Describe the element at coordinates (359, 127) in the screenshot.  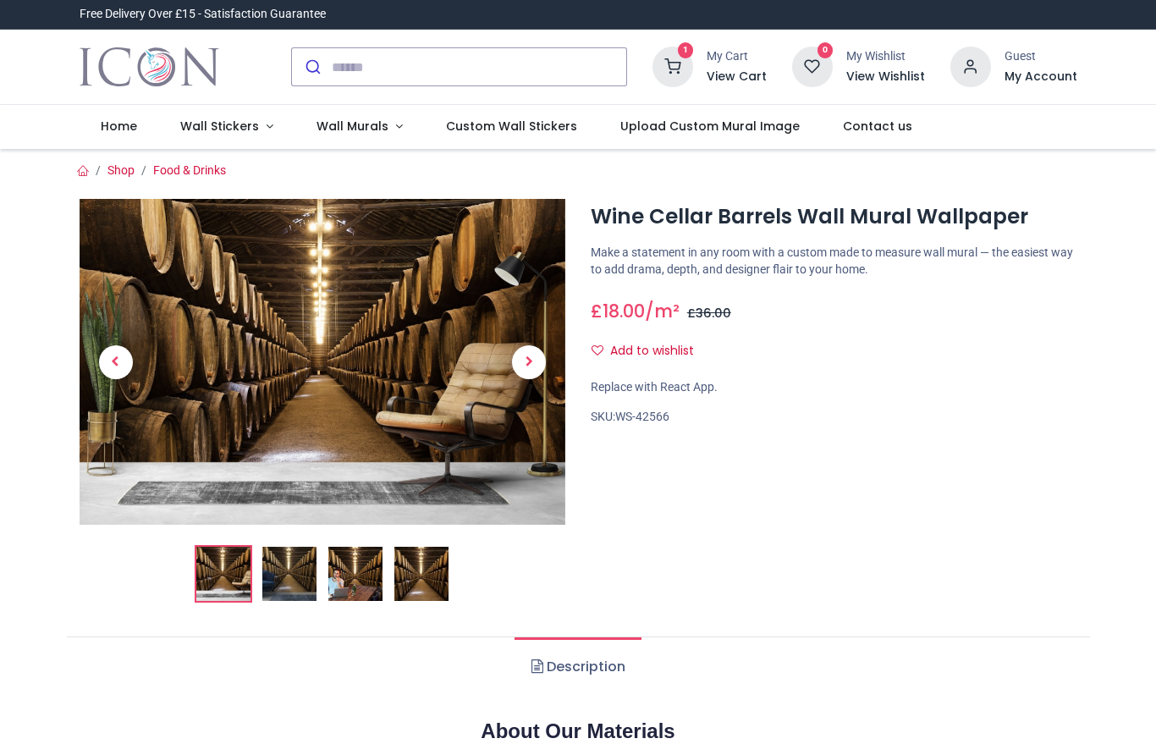
I see `a: Wall Murals` at that location.